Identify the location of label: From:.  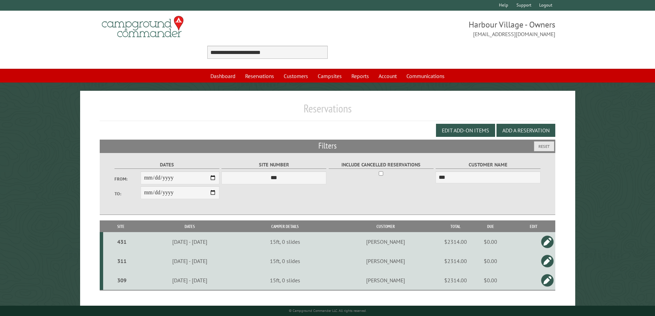
(128, 179).